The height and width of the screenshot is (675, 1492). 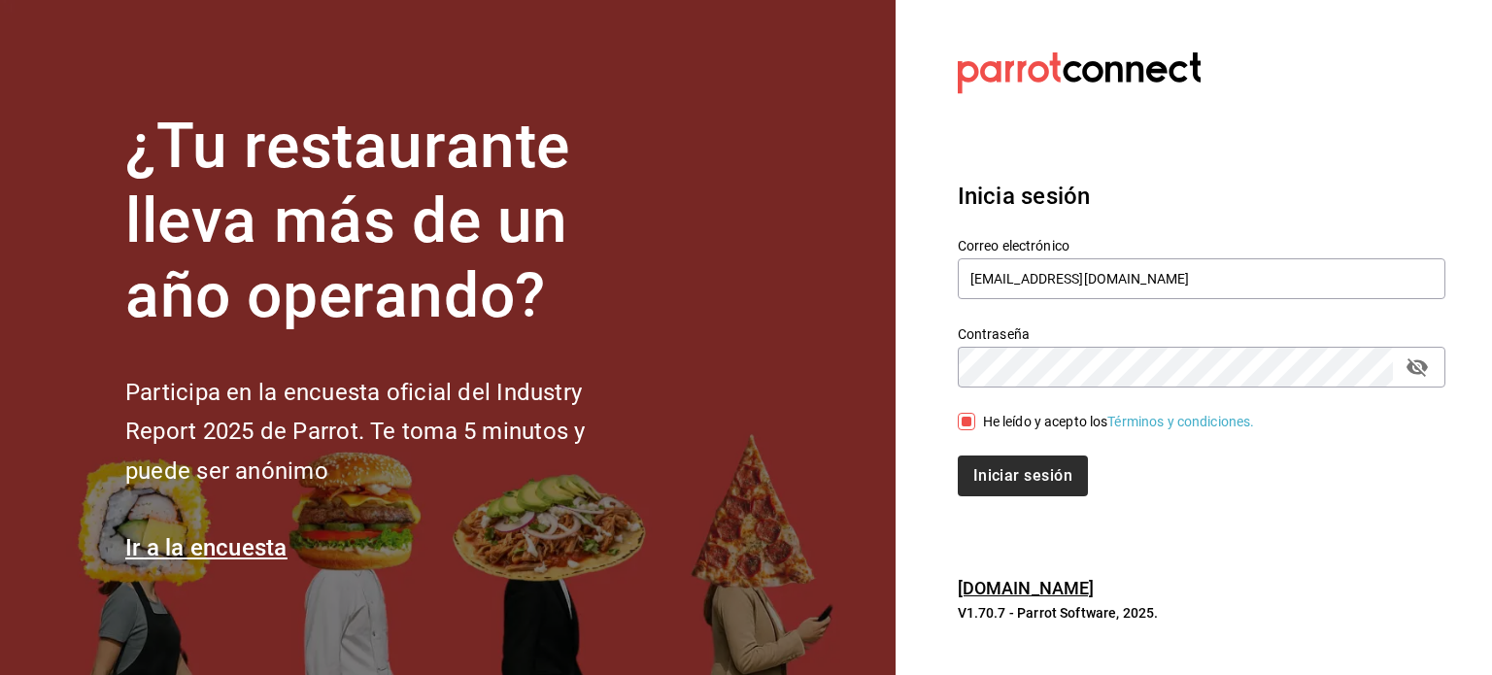 I want to click on p: V1.70.7 - Parrot Software, 2025., so click(x=1202, y=613).